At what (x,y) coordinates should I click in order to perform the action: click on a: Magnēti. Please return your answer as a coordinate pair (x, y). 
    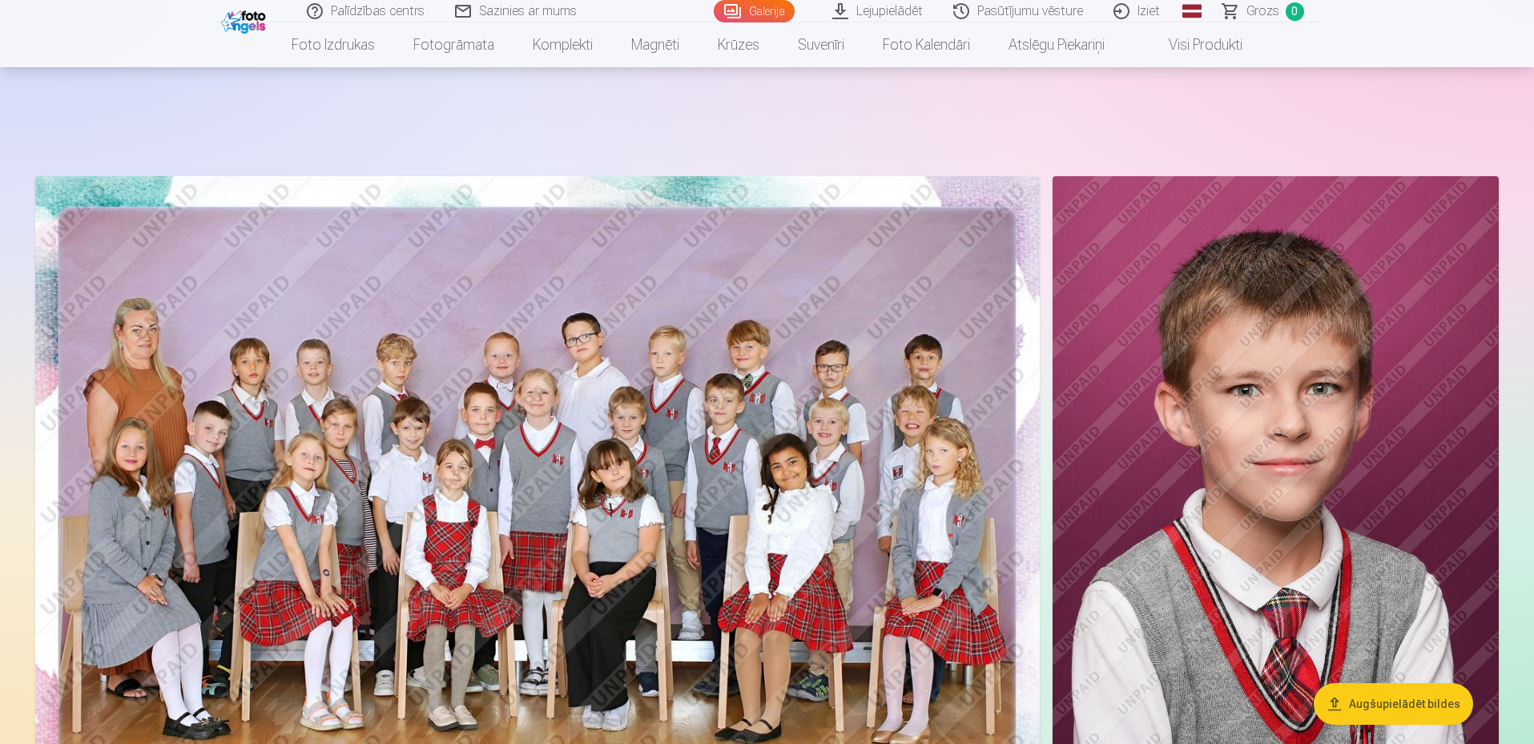
    Looking at the image, I should click on (655, 45).